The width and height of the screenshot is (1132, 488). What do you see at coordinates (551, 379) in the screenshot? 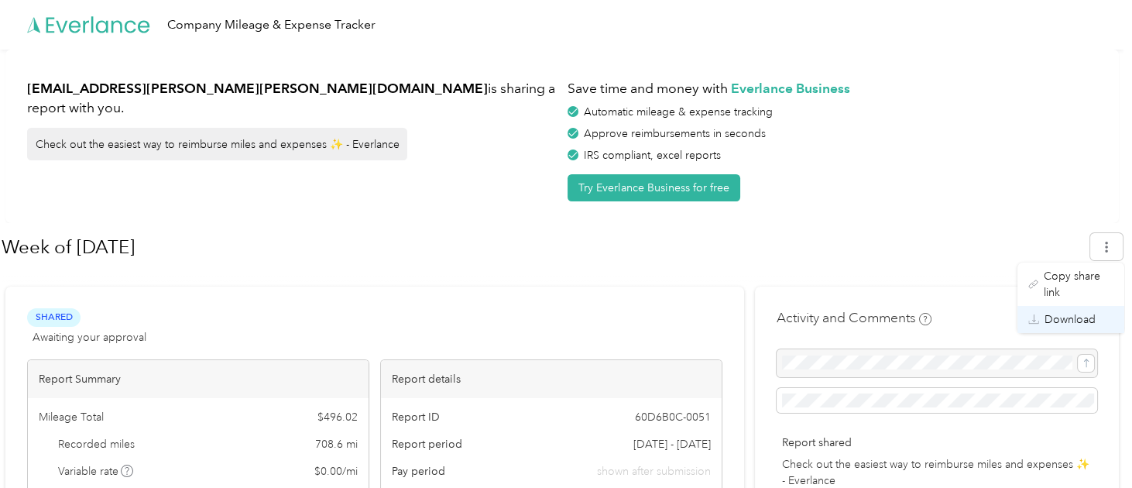
I see `div: Report details` at bounding box center [551, 379].